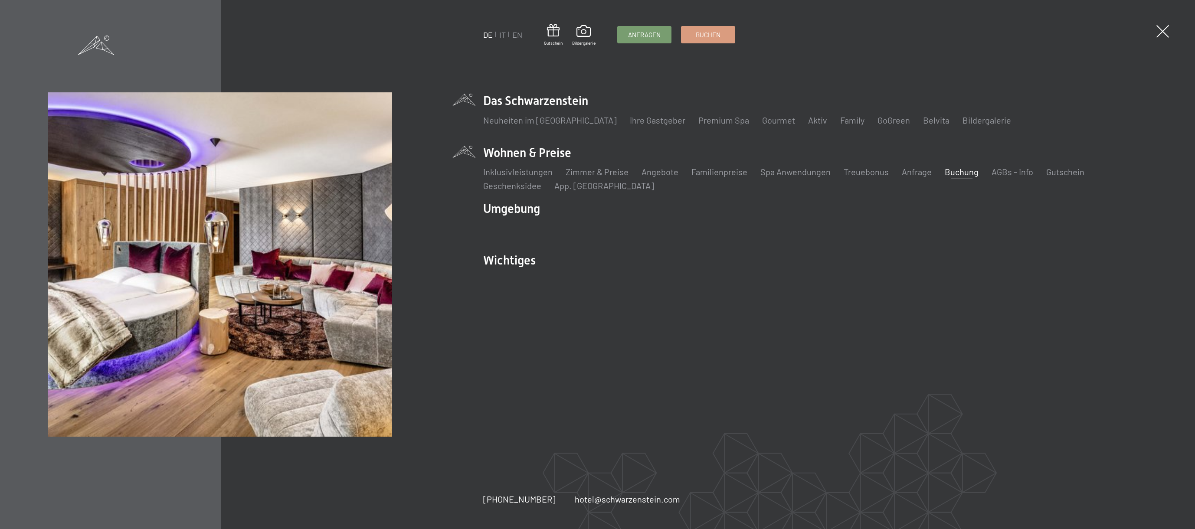 This screenshot has width=1195, height=529. I want to click on a: Spa Anwendungen, so click(796, 172).